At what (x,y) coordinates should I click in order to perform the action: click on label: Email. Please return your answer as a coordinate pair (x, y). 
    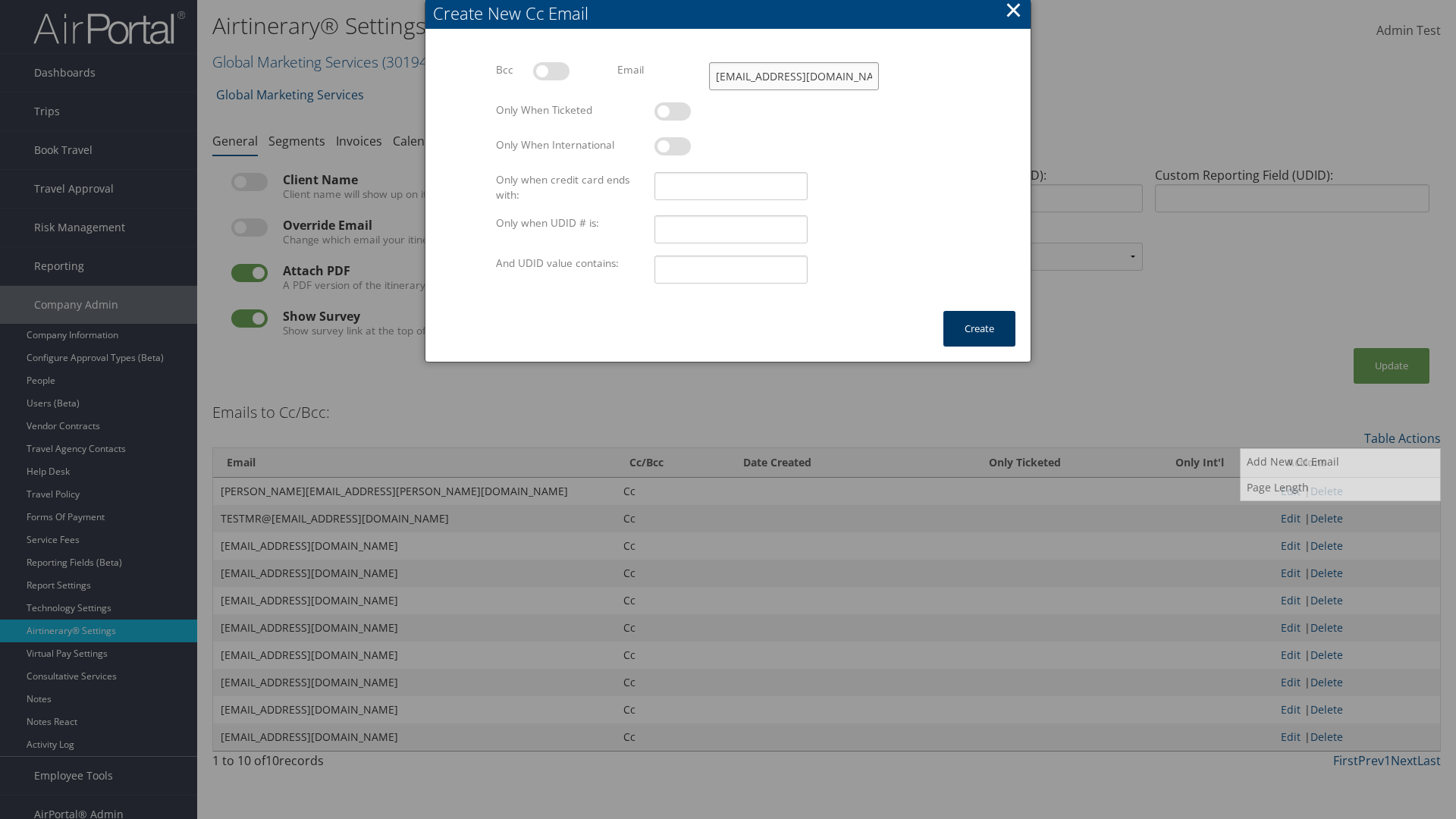
    Looking at the image, I should click on (657, 70).